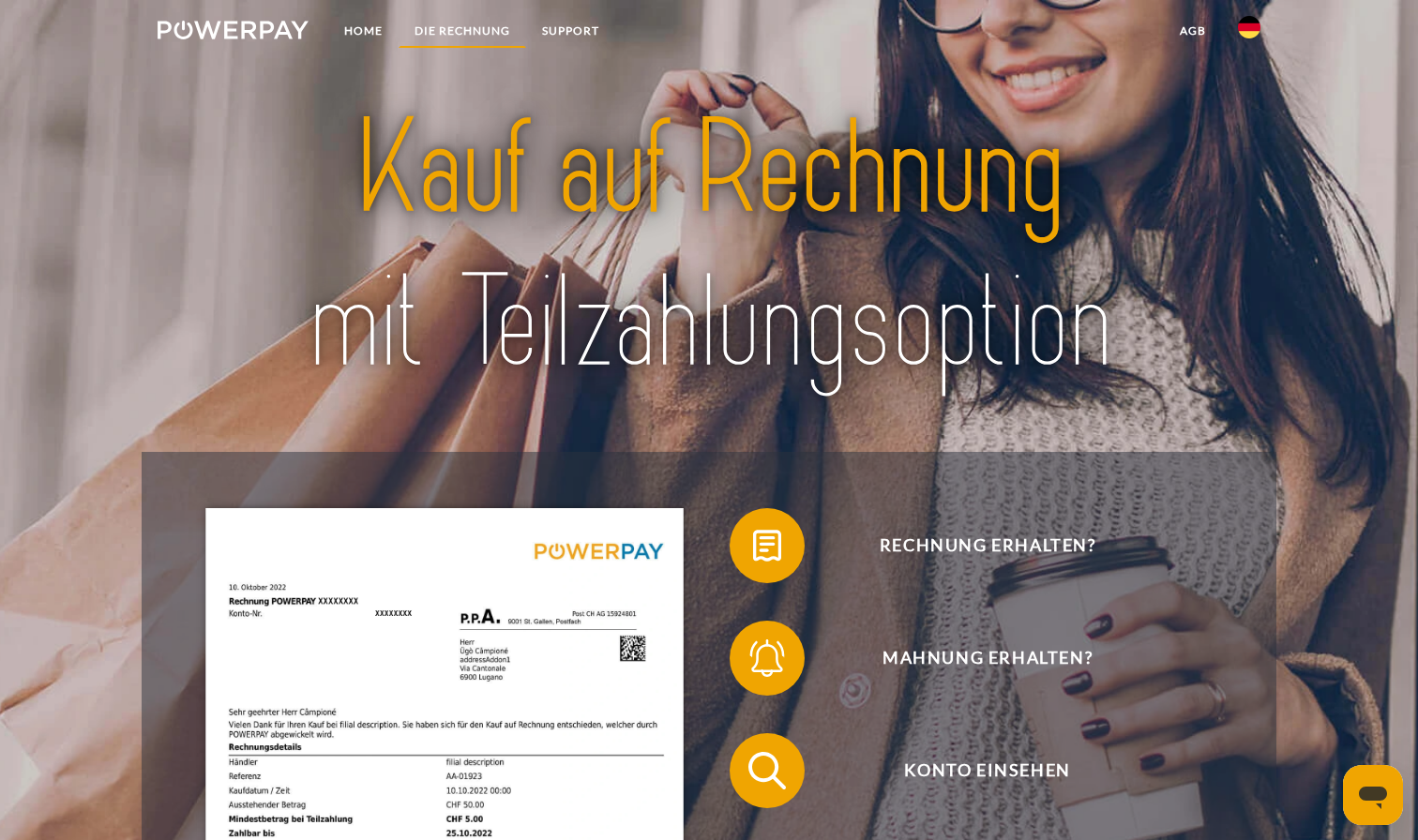 The image size is (1418, 840). I want to click on img: logo-powerpay-white.svg, so click(233, 30).